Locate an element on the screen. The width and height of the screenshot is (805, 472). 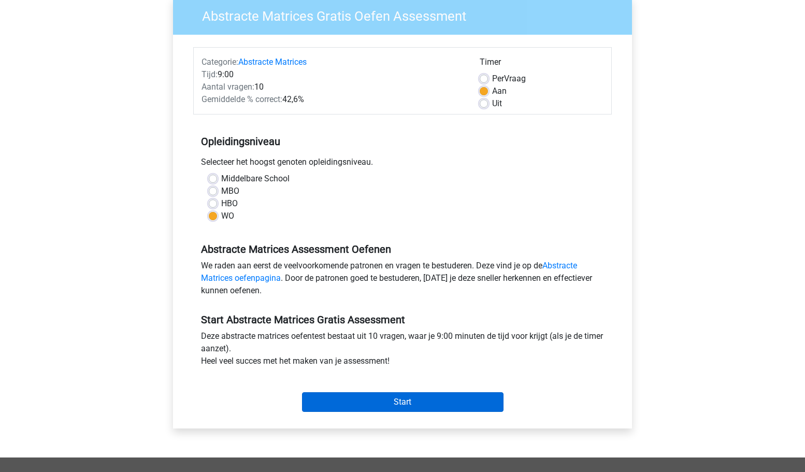
a: Abstracte Matrices is located at coordinates (273, 62).